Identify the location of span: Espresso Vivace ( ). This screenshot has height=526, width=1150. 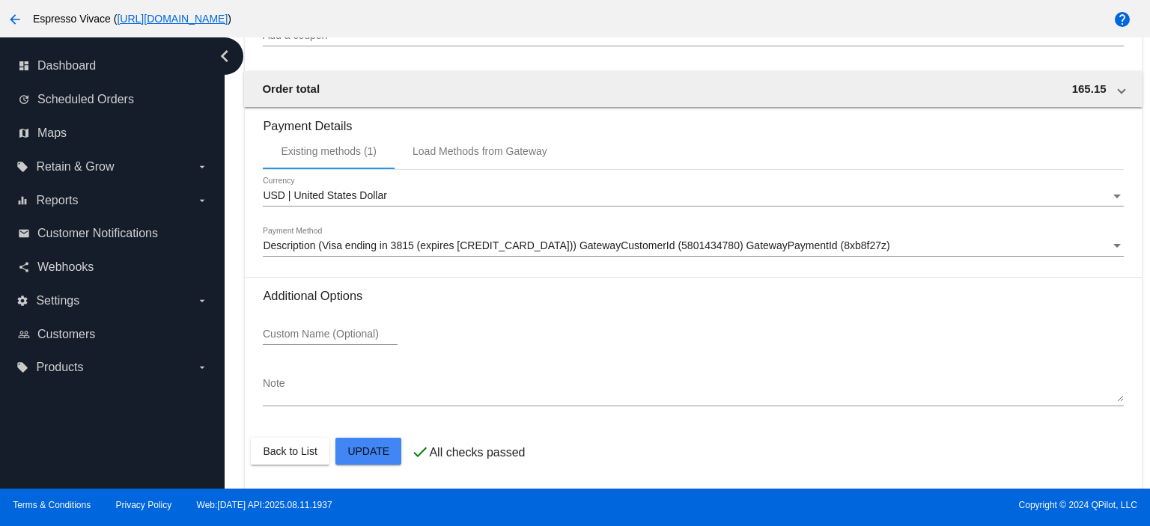
(132, 19).